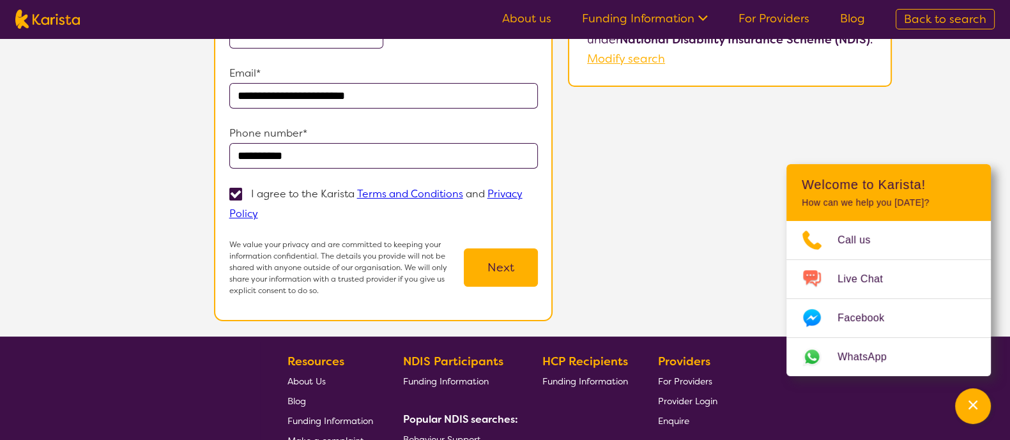  Describe the element at coordinates (888, 270) in the screenshot. I see `div: Channel Menu` at that location.